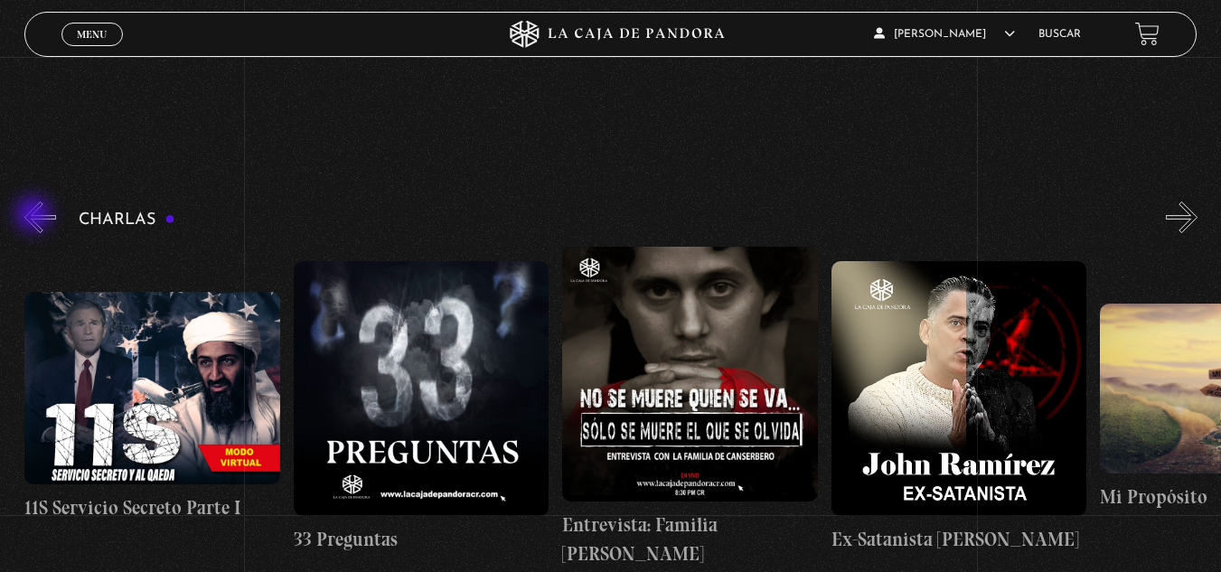  I want to click on h3: Charlas, so click(127, 220).